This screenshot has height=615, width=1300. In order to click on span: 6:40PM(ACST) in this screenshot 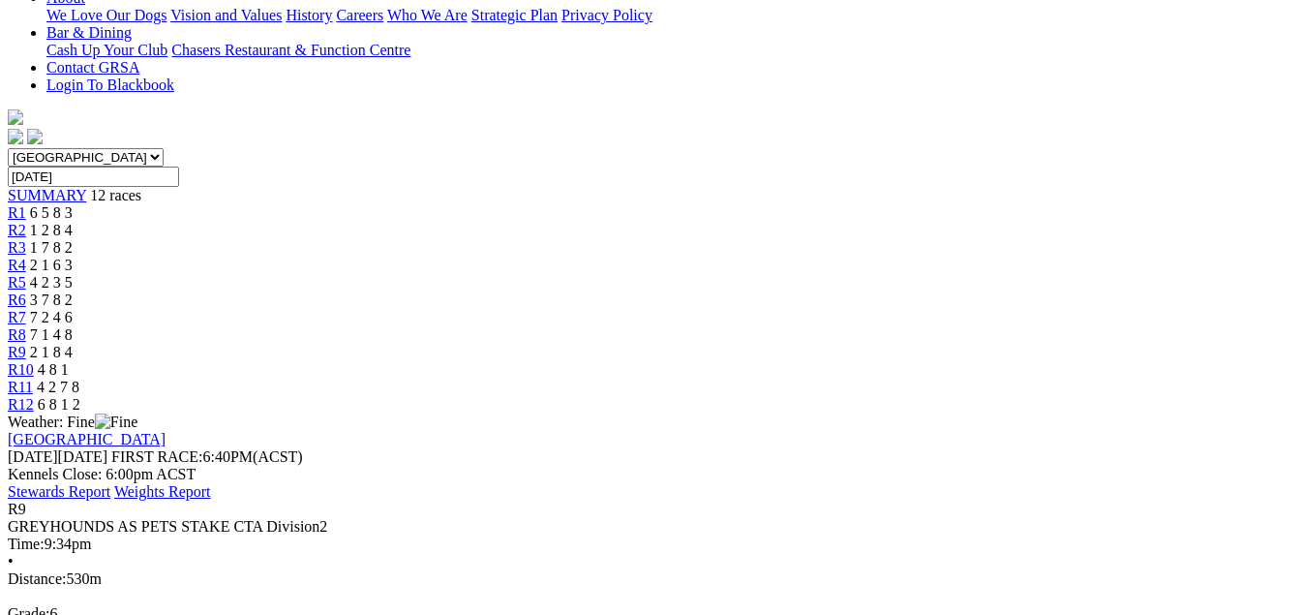, I will do `click(207, 456)`.